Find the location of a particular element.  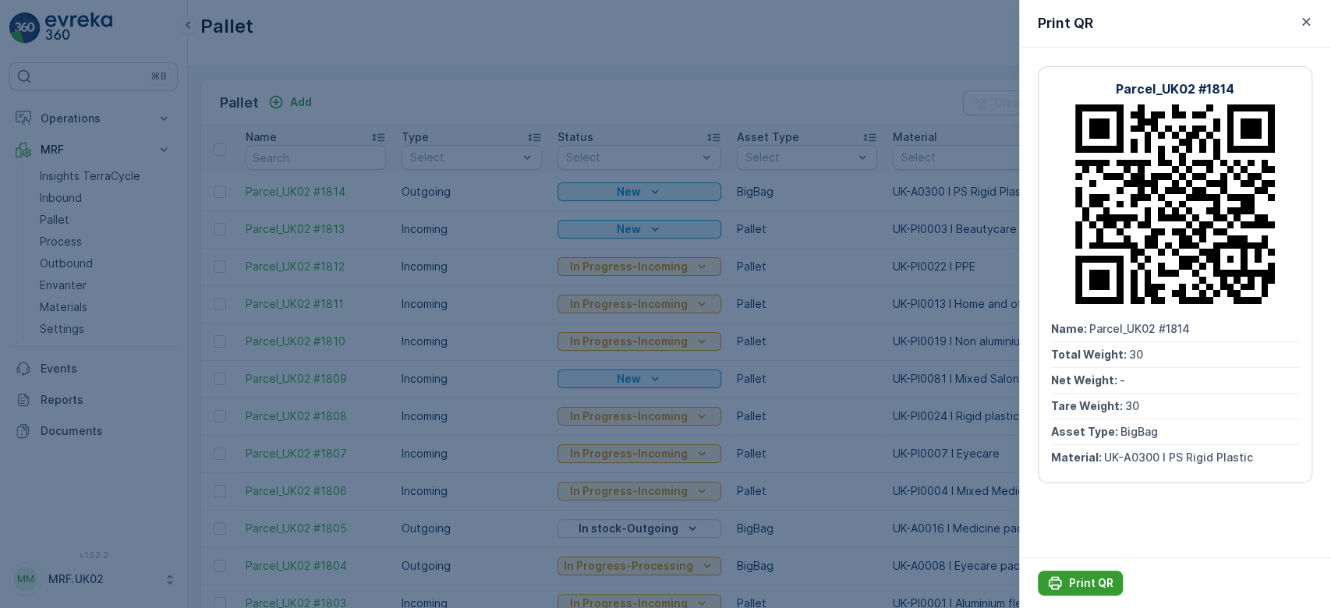

span: UK-A0300 I PS Rigid Plastic is located at coordinates (1178, 457).